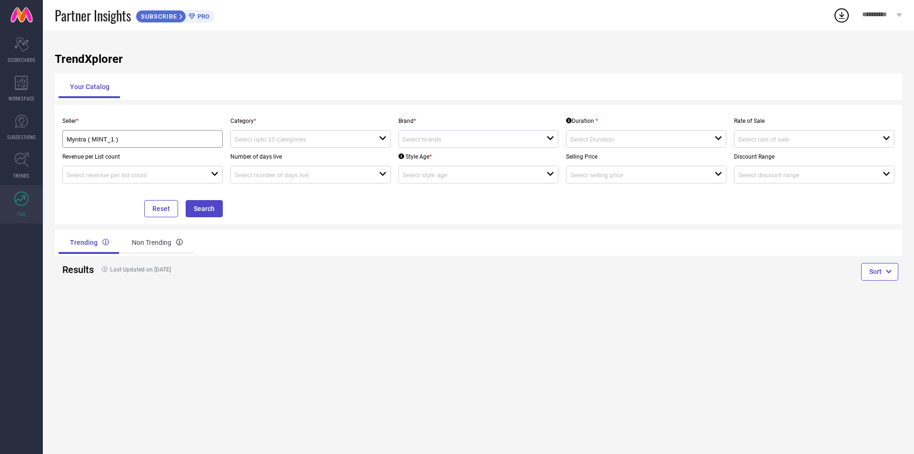 The image size is (914, 454). I want to click on span: PRO, so click(202, 16).